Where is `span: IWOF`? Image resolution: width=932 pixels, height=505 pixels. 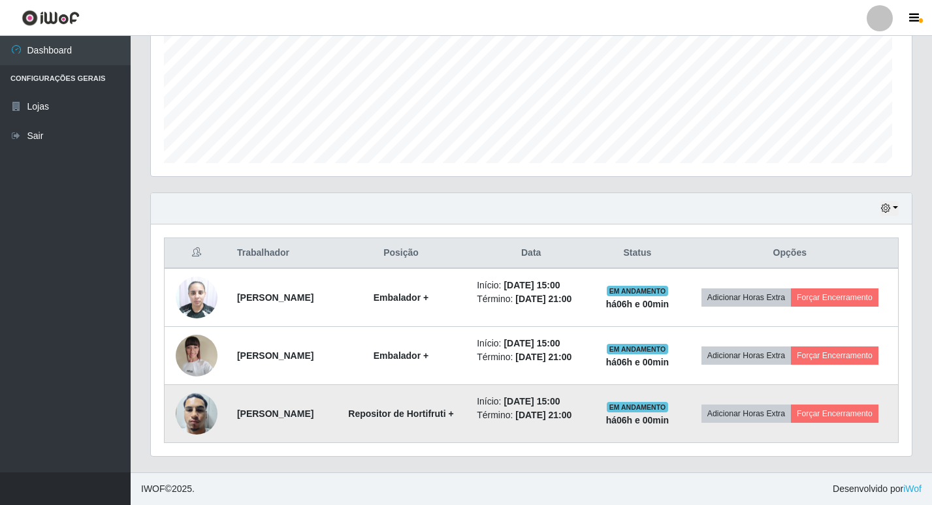 span: IWOF is located at coordinates (153, 489).